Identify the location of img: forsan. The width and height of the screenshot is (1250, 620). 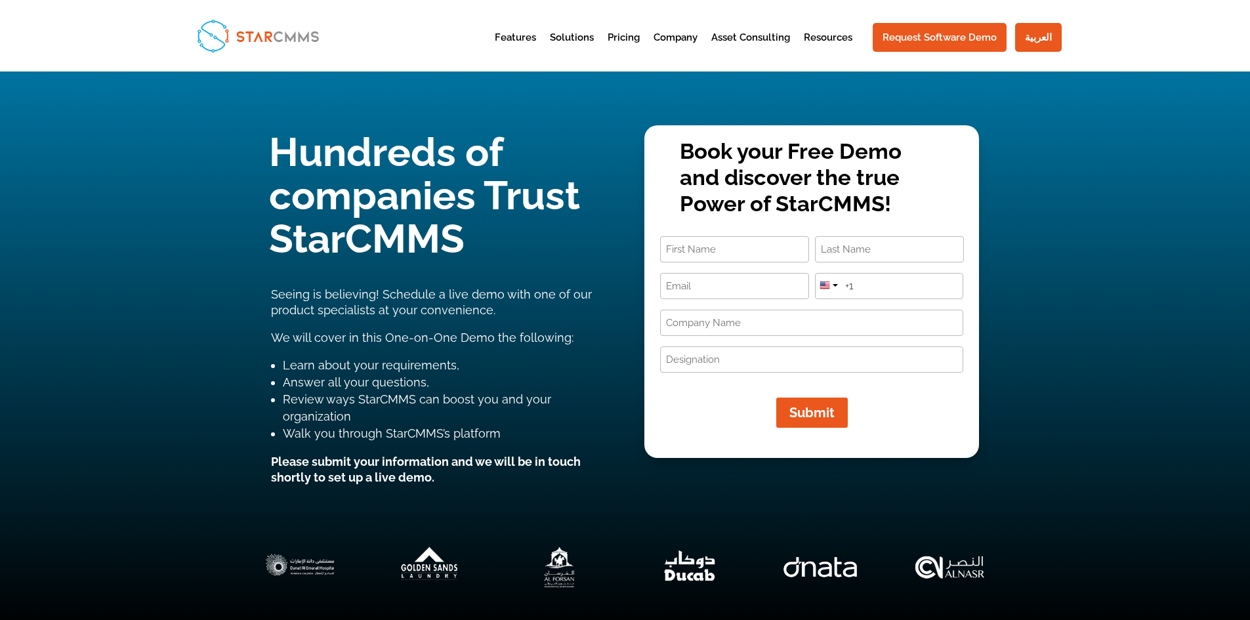
(560, 567).